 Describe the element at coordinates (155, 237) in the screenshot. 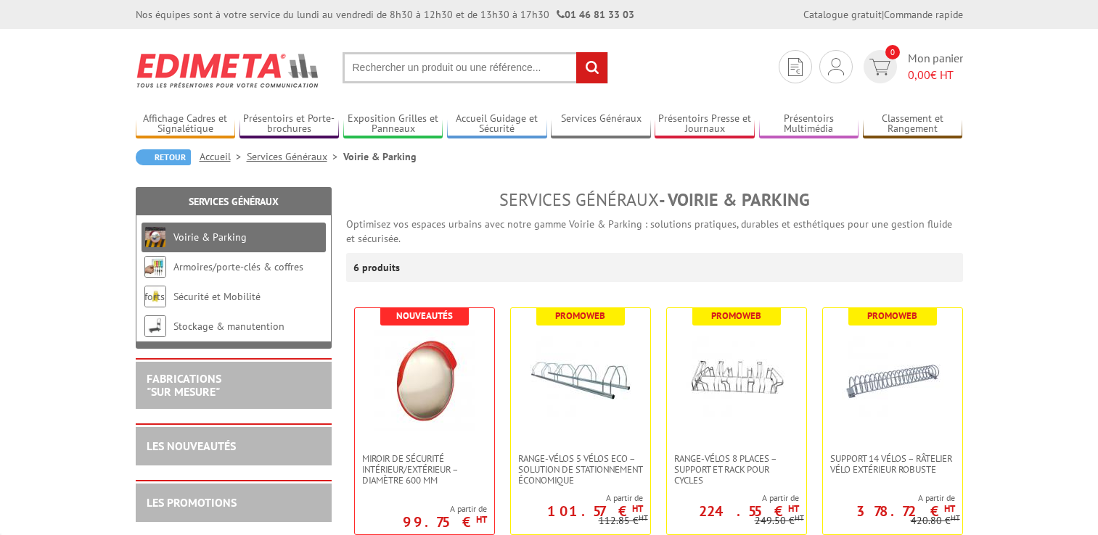

I see `img: Voirie & Parking` at that location.